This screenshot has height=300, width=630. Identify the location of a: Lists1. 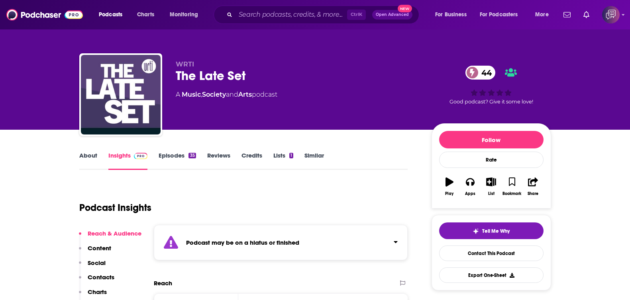
(283, 161).